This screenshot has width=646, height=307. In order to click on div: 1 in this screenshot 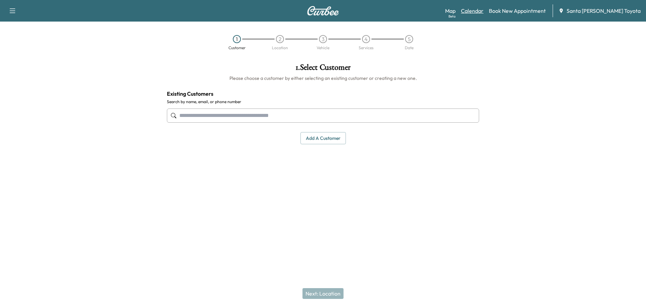, I will do `click(237, 39)`.